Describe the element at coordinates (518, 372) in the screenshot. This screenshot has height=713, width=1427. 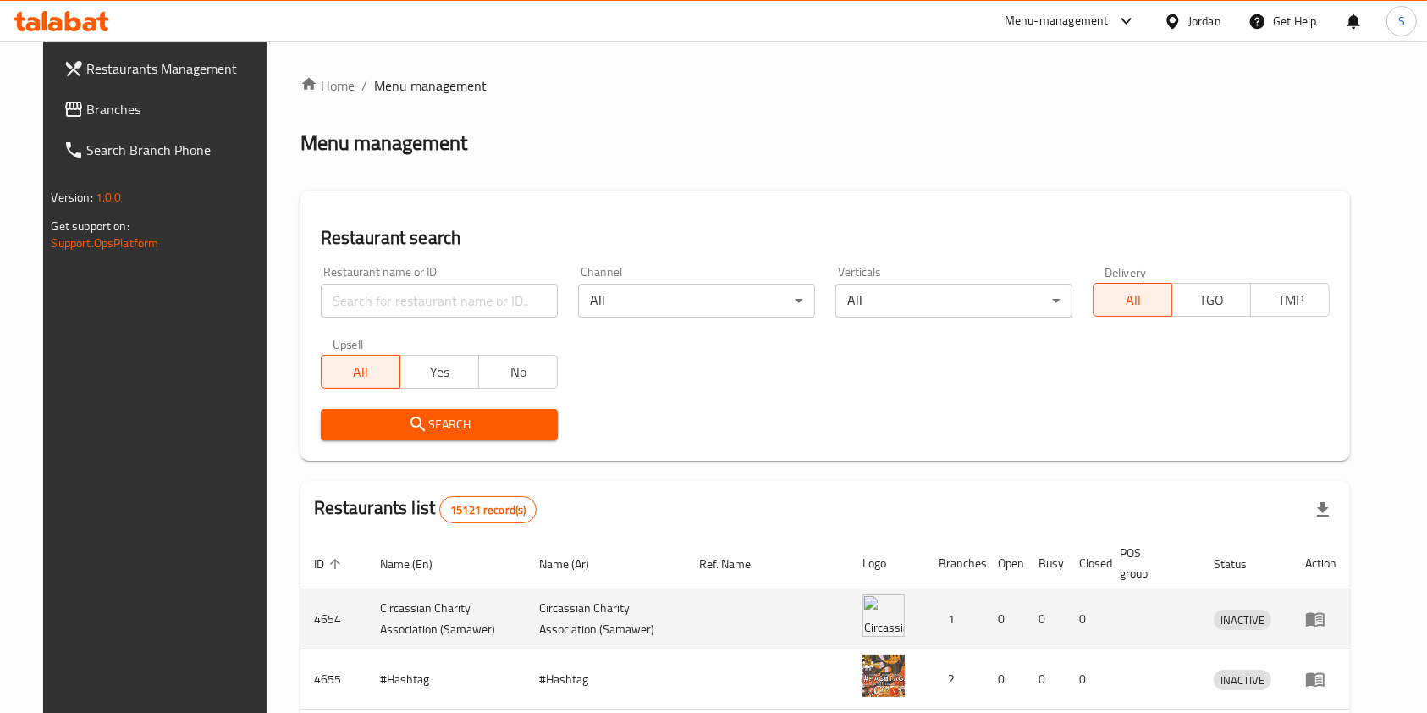
I see `button: No` at that location.